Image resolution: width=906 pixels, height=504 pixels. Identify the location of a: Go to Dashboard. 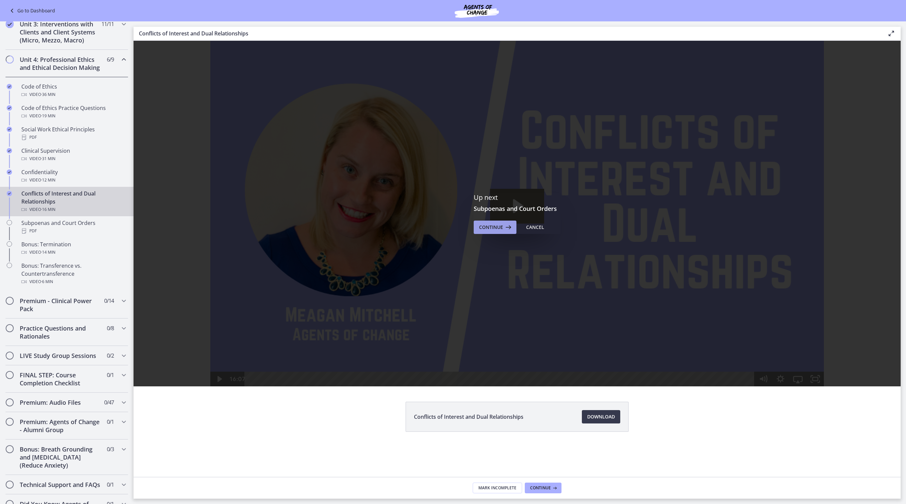
(31, 11).